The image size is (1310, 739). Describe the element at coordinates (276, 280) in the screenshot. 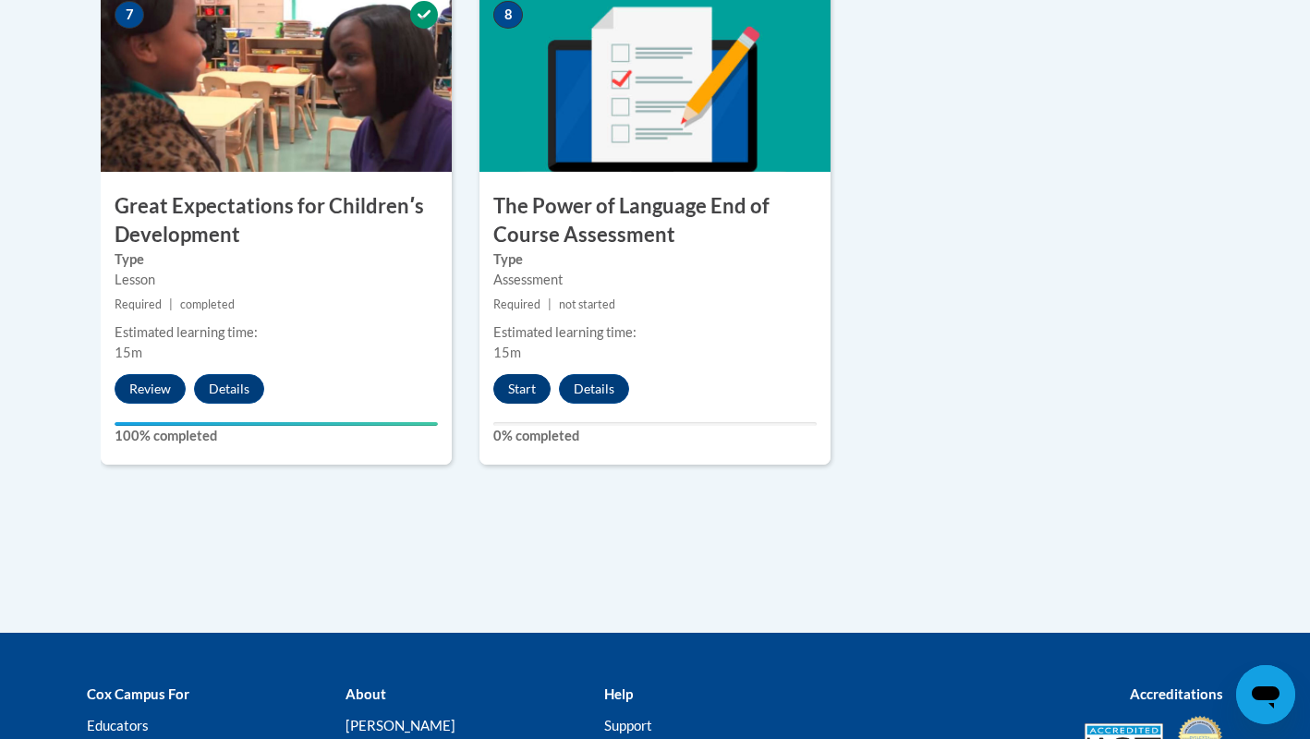

I see `div: Lesson` at that location.